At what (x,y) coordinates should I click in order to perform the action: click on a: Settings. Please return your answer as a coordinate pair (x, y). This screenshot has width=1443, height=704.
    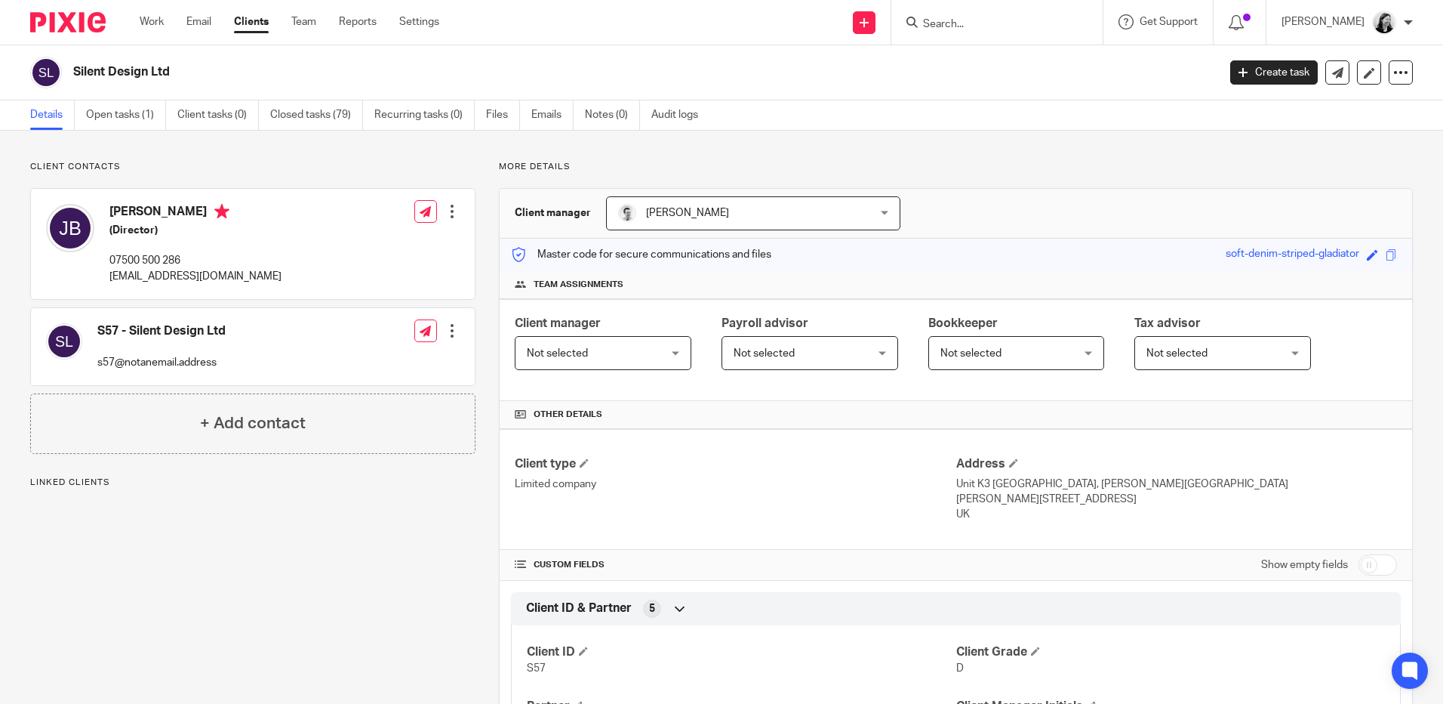
    Looking at the image, I should click on (419, 22).